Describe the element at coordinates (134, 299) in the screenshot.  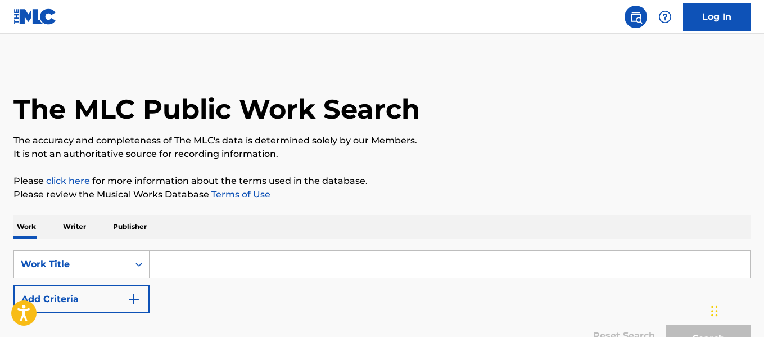
I see `img: 9d2ae6d4665cec9f34b9.svg` at that location.